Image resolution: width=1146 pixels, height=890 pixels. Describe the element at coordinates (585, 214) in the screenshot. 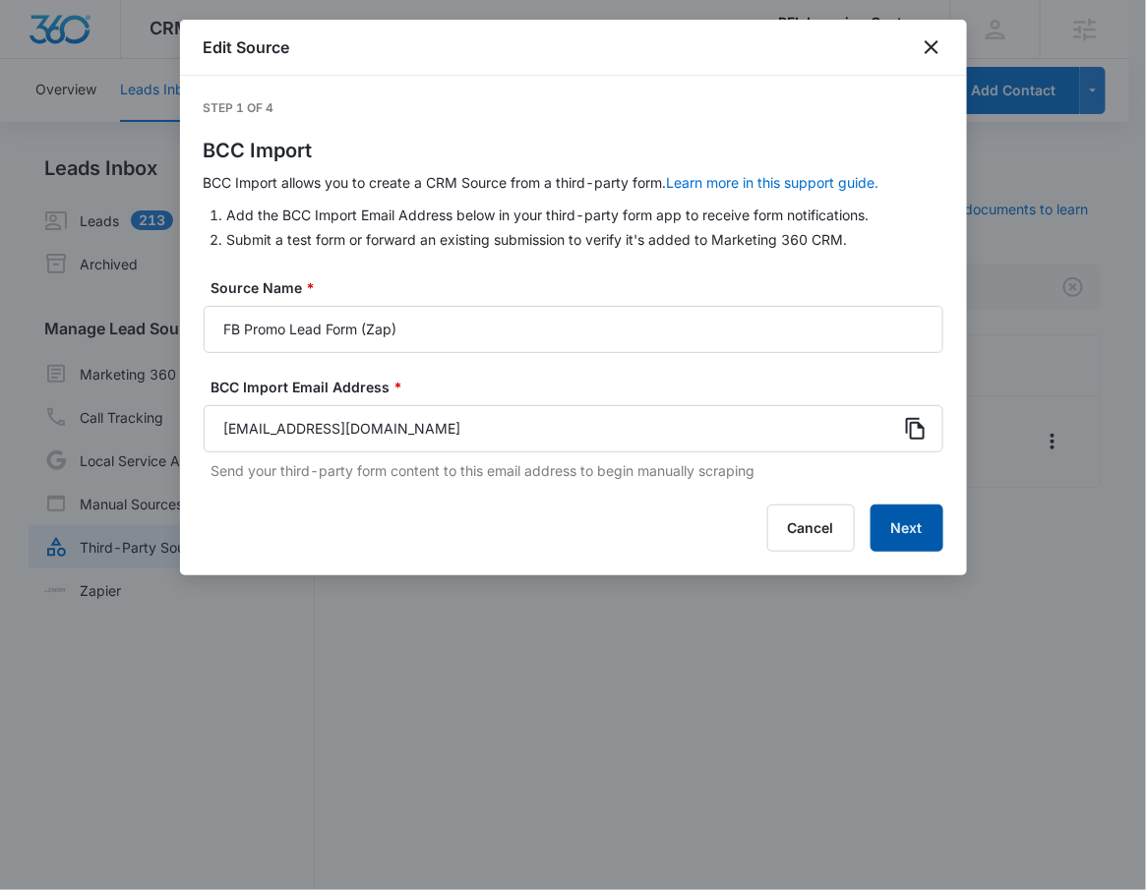

I see `li: Add the BCC Import Email Address below in your third-party form app to receive form notifications.` at that location.